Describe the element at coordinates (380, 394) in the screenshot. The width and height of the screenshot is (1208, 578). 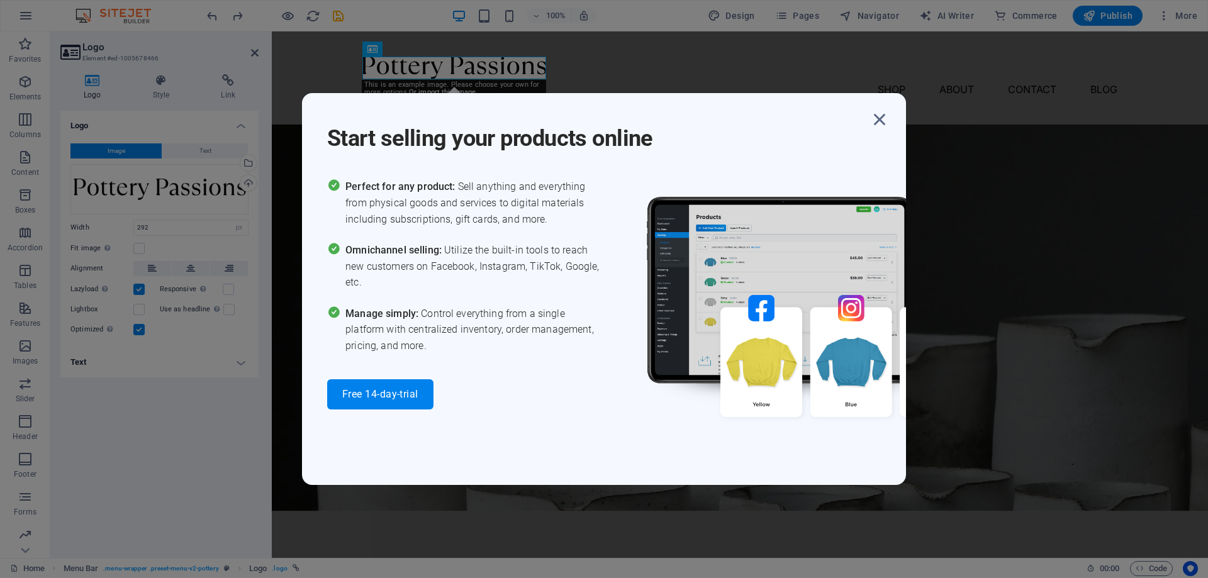
I see `button: Free 14-day-trial` at that location.